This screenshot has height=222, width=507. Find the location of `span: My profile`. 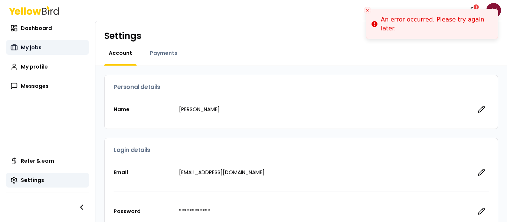

span: My profile is located at coordinates (34, 67).